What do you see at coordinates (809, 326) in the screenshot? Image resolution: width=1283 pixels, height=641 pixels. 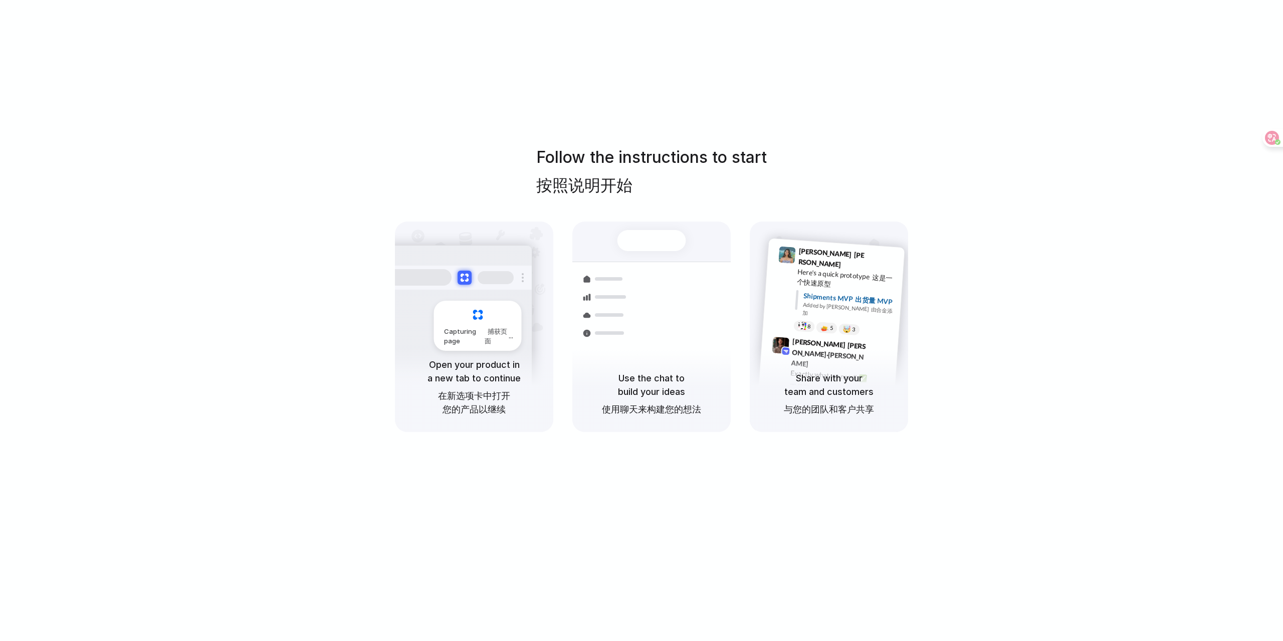 I see `span: 8` at bounding box center [809, 326].